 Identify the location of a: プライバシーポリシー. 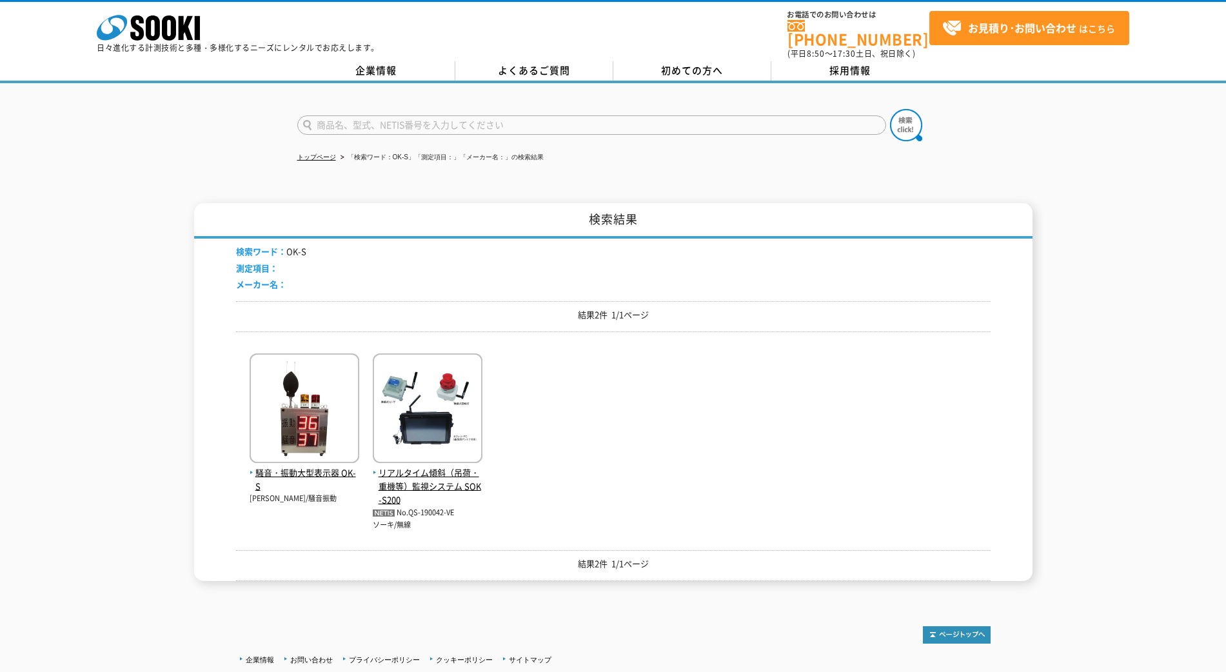
(384, 660).